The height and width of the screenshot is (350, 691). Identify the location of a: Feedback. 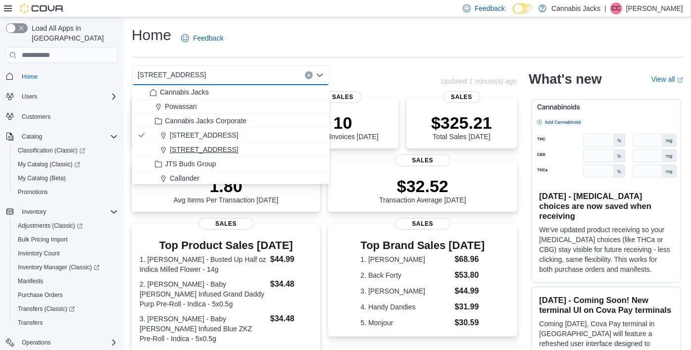
(202, 38).